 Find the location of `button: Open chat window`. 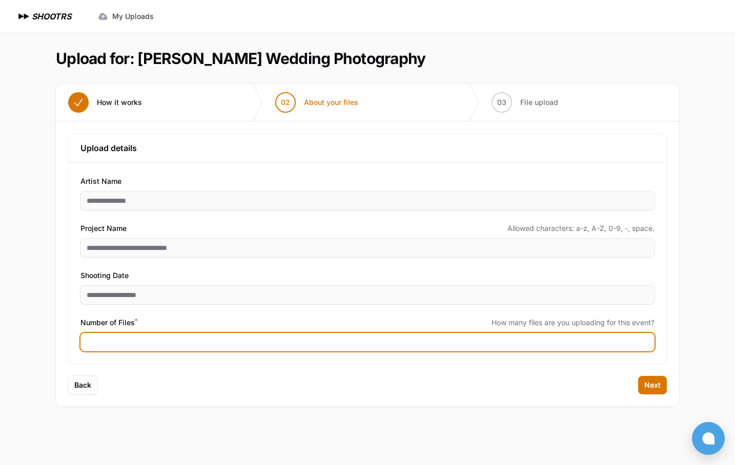

button: Open chat window is located at coordinates (708, 439).